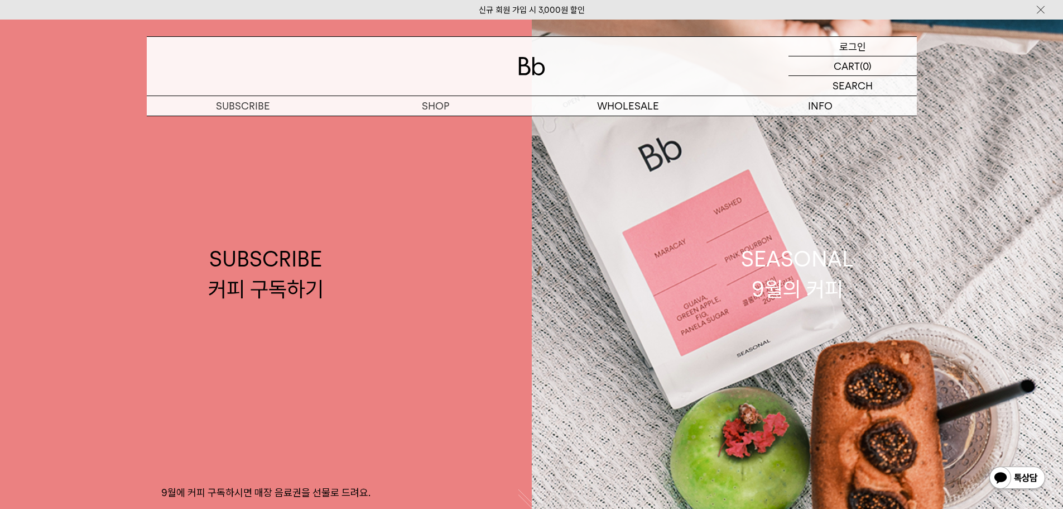 This screenshot has width=1063, height=509. Describe the element at coordinates (798, 274) in the screenshot. I see `div: SEASONAL 9월의 커피` at that location.